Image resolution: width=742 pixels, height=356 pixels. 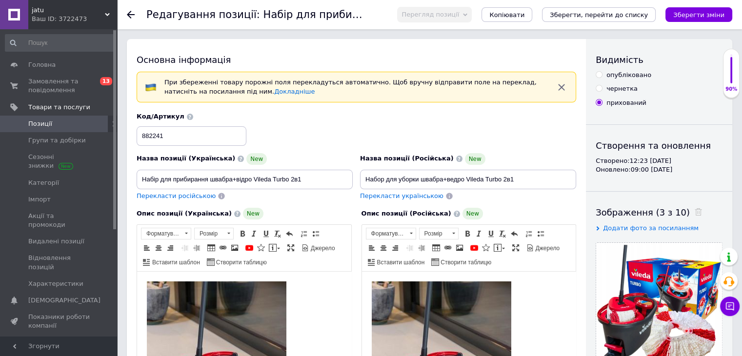 I want to click on a: Максимізувати, so click(x=291, y=248).